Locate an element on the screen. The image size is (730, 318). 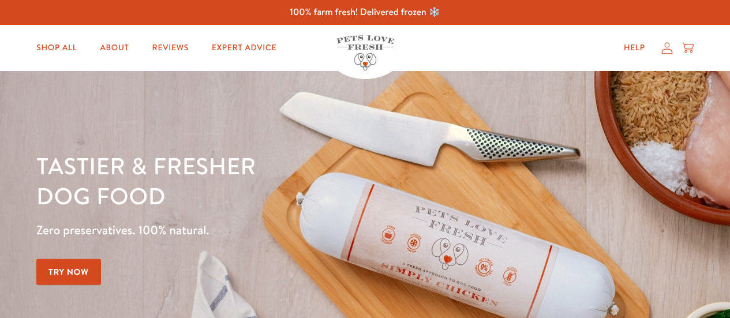
a: About is located at coordinates (114, 48).